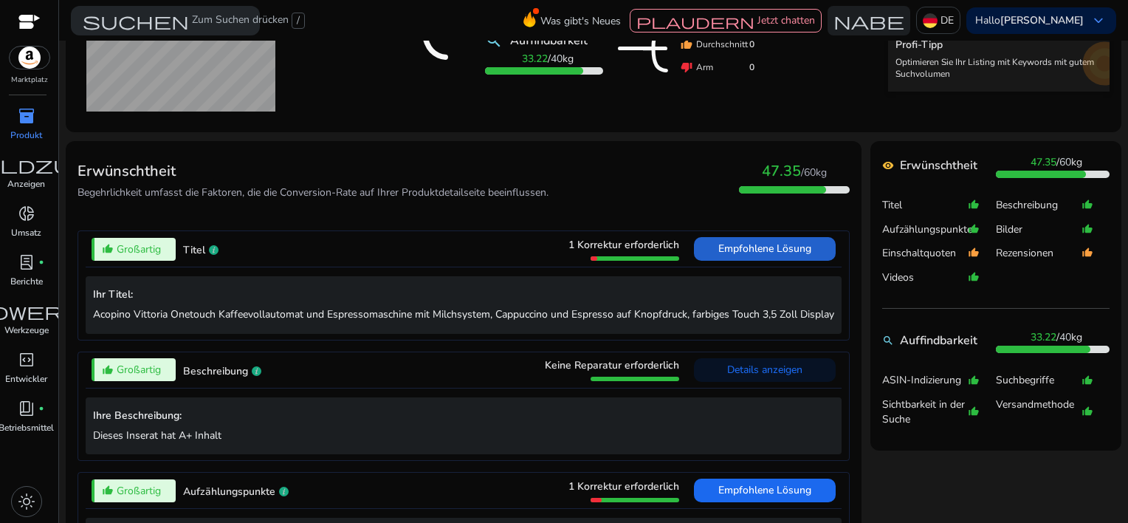 Image resolution: width=1128 pixels, height=523 pixels. Describe the element at coordinates (925, 205) in the screenshot. I see `p: Titel` at that location.